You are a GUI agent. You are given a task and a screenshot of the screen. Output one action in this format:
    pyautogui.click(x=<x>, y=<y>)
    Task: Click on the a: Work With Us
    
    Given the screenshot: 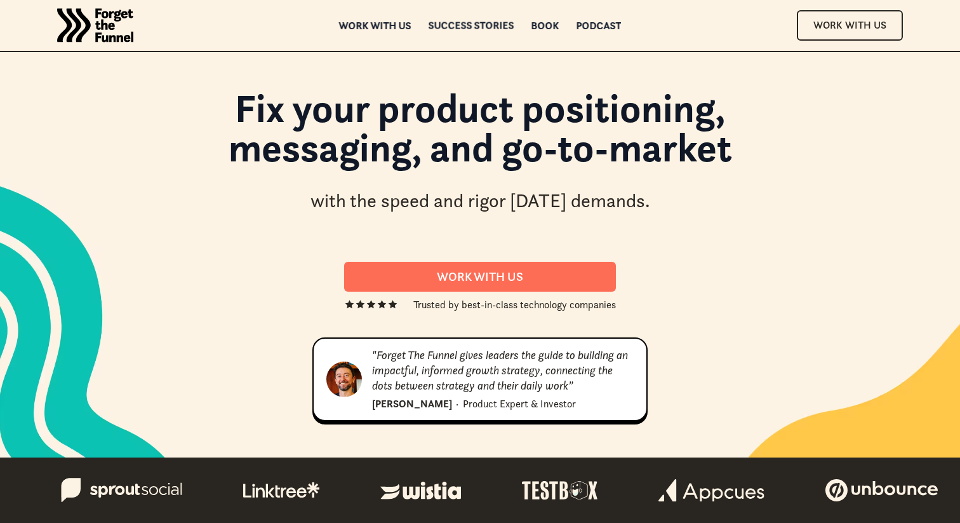 What is the action you would take?
    pyautogui.click(x=850, y=25)
    